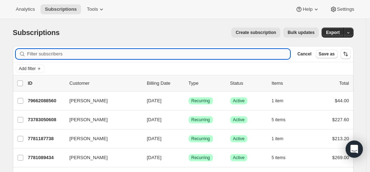 The image size is (370, 172). Describe the element at coordinates (341, 158) in the screenshot. I see `span: $269.00` at that location.